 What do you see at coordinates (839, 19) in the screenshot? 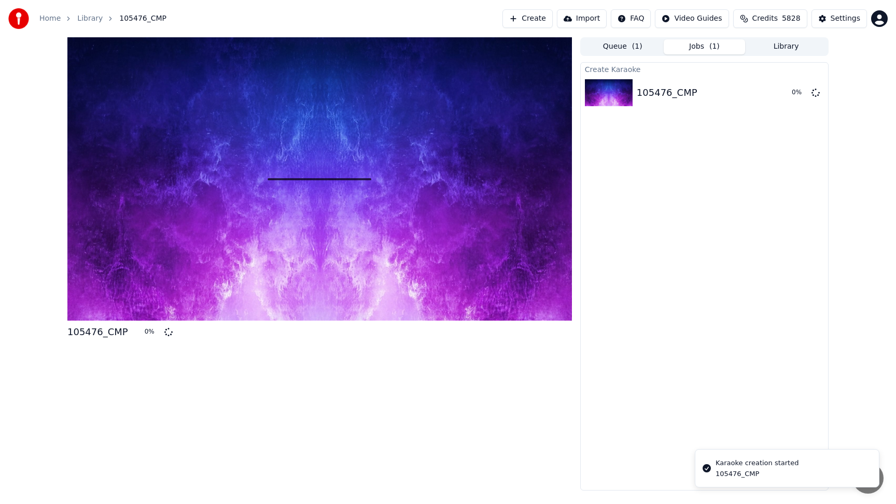
I see `button: Settings` at bounding box center [839, 19].